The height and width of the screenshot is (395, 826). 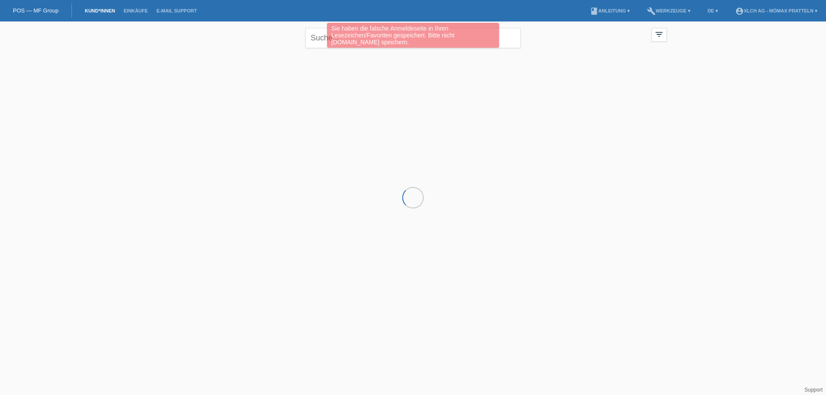 What do you see at coordinates (610, 11) in the screenshot?
I see `a: bookAnleitung ▾` at bounding box center [610, 11].